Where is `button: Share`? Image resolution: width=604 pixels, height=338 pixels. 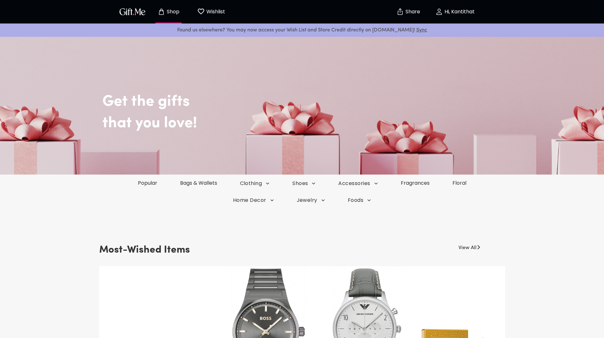 button: Share is located at coordinates (408, 12).